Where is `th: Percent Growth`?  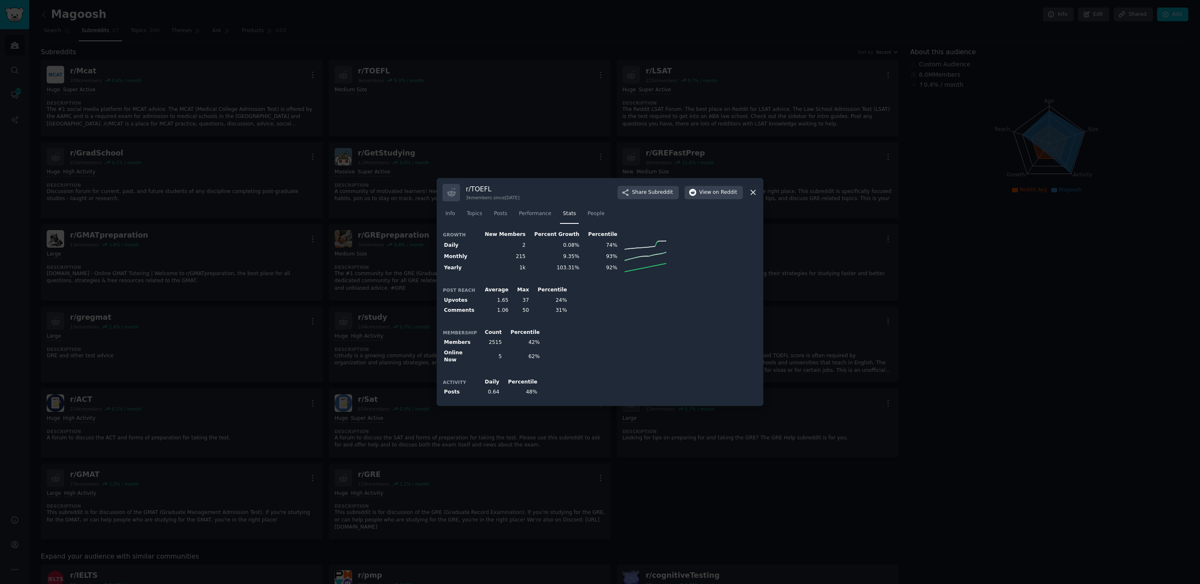
th: Percent Growth is located at coordinates (554, 234).